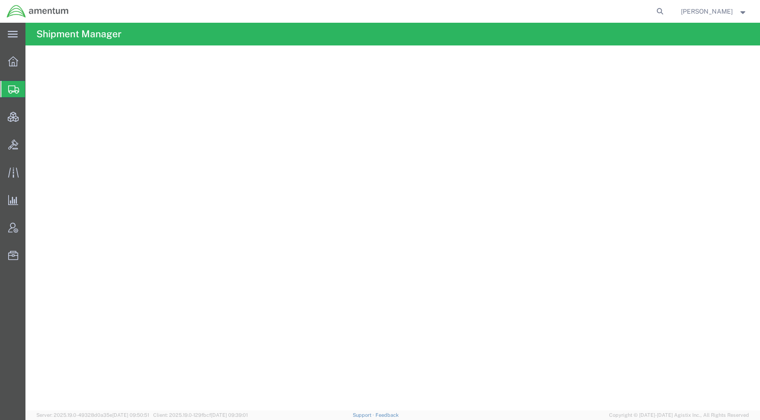 This screenshot has width=760, height=420. Describe the element at coordinates (387, 415) in the screenshot. I see `a: Feedback` at that location.